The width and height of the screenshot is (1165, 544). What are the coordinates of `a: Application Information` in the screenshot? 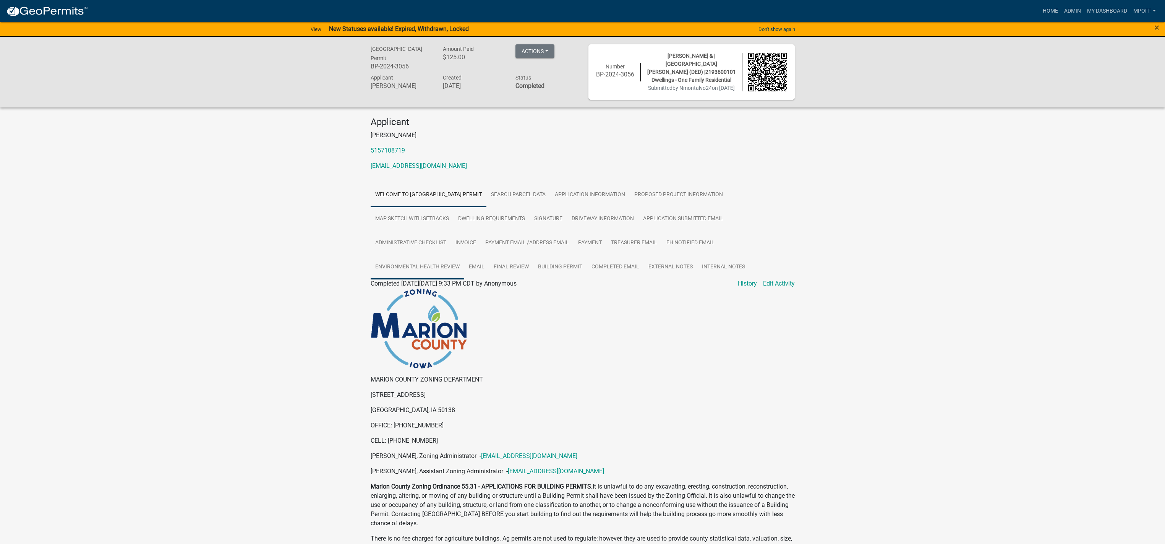 It's located at (590, 195).